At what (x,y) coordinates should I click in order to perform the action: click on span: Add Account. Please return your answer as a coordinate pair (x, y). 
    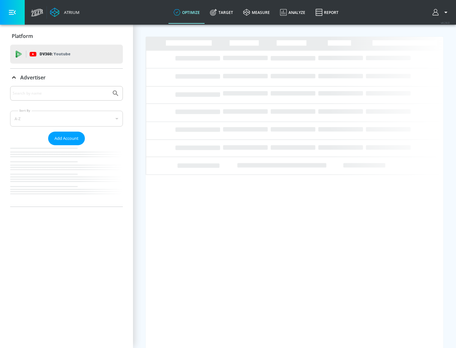
    Looking at the image, I should click on (66, 138).